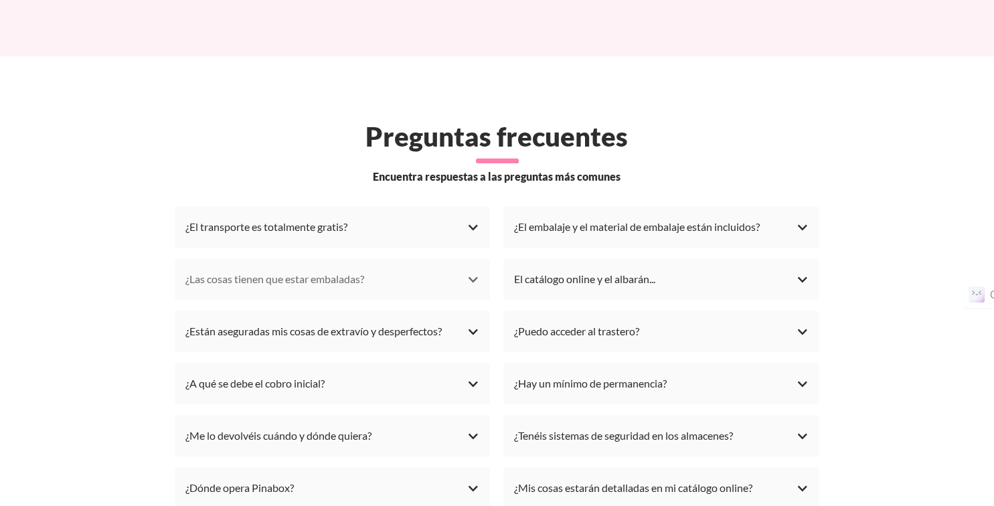  What do you see at coordinates (333, 227) in the screenshot?
I see `div: ¿El transporte es totalmente gratis?` at bounding box center [333, 227].